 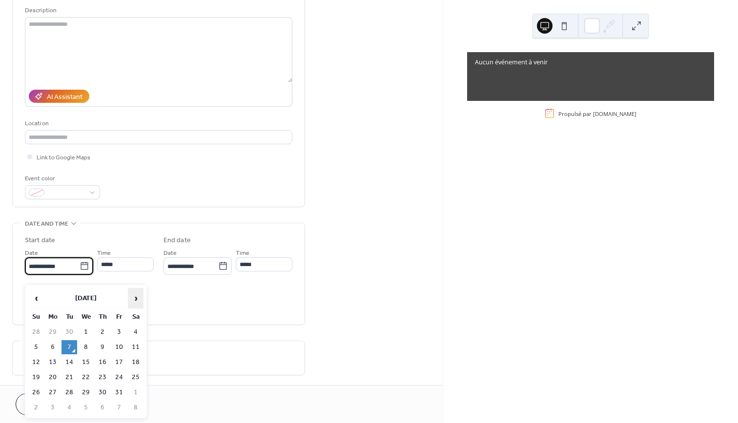 What do you see at coordinates (177, 241) in the screenshot?
I see `div: End date` at bounding box center [177, 241].